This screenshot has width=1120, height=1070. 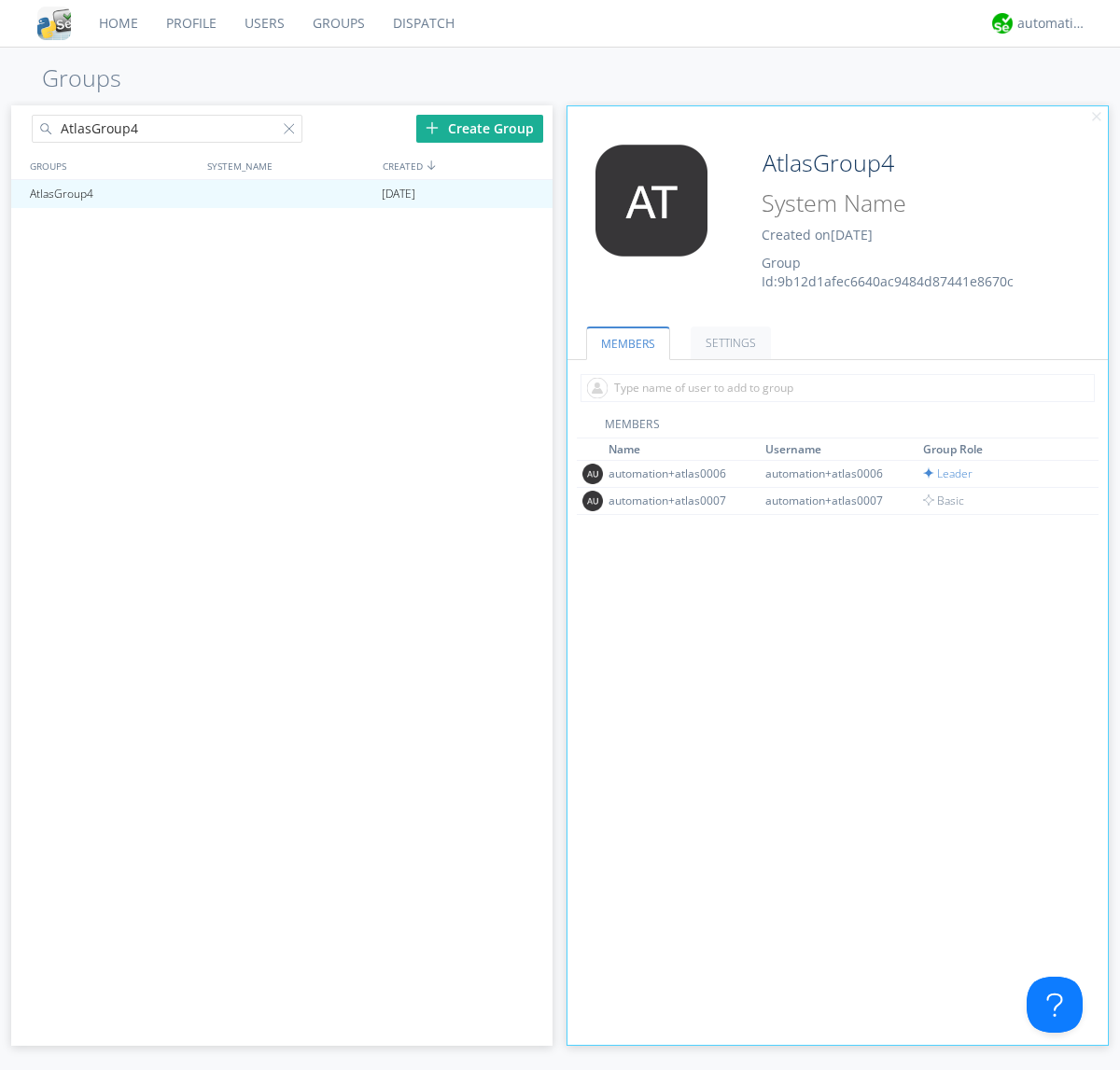 What do you see at coordinates (111, 165) in the screenshot?
I see `div: GROUPS` at bounding box center [111, 165].